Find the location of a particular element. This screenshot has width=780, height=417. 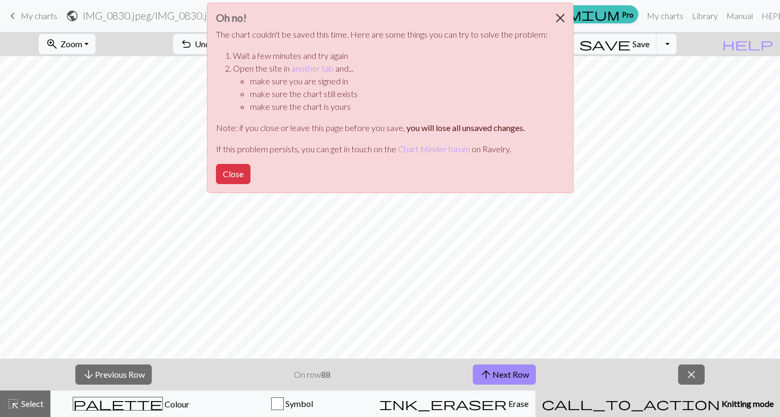

strong: 88 is located at coordinates (326, 374).